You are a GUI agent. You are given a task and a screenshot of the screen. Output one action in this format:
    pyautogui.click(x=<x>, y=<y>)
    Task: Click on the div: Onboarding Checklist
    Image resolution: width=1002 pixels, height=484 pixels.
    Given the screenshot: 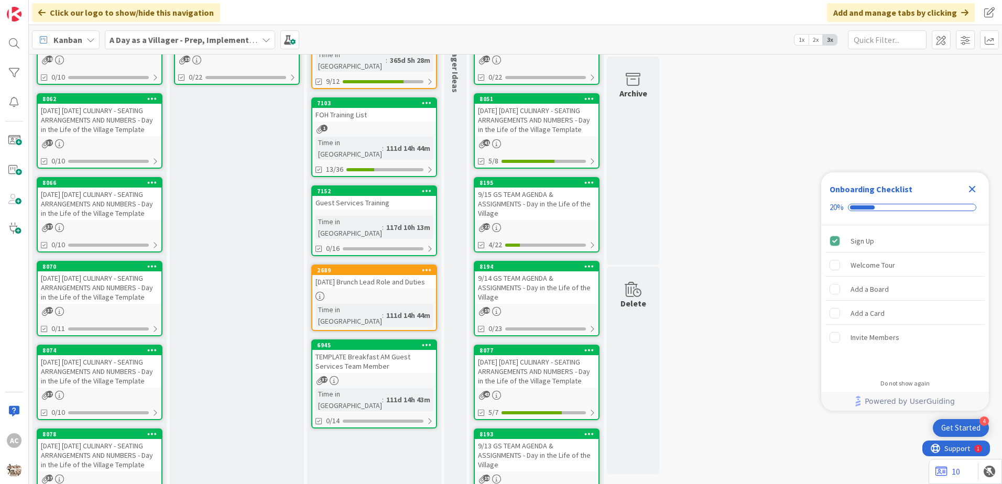 What is the action you would take?
    pyautogui.click(x=871, y=189)
    